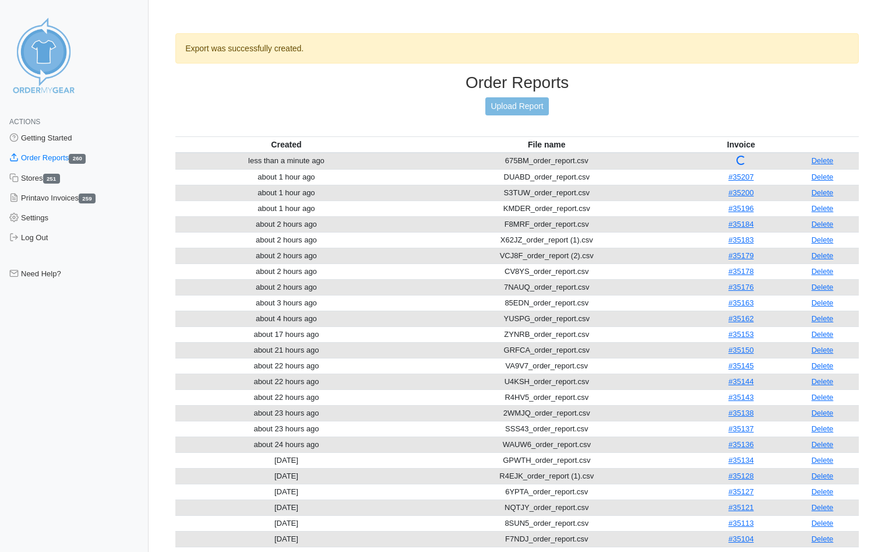 This screenshot has width=892, height=552. Describe the element at coordinates (286, 161) in the screenshot. I see `td: less than a minute ago` at that location.